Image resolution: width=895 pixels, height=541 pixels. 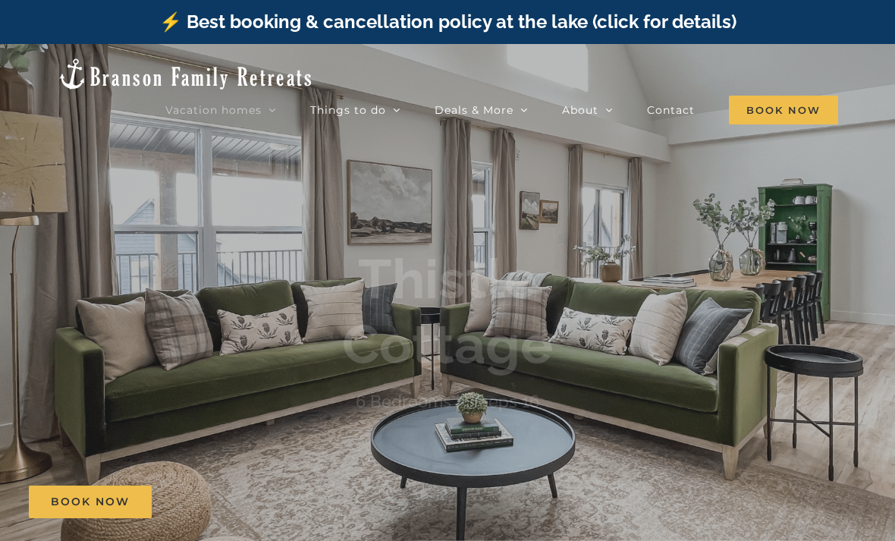 What do you see at coordinates (348, 110) in the screenshot?
I see `span: Things to do` at bounding box center [348, 110].